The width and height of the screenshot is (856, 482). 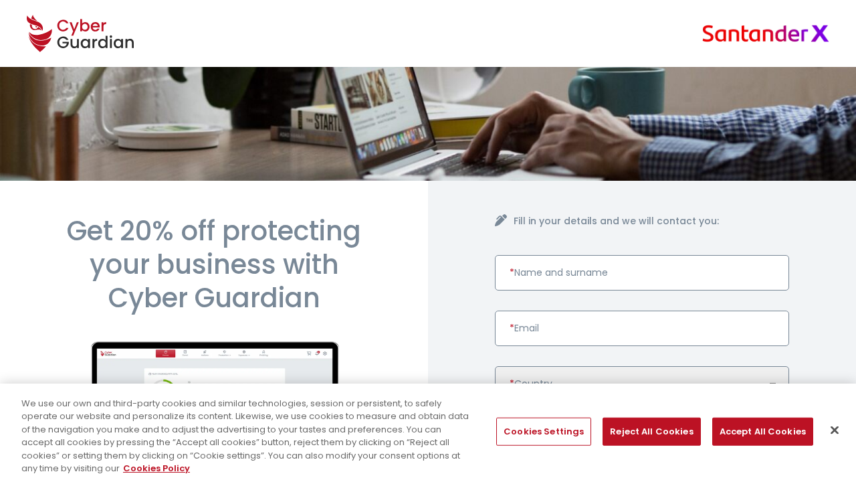 What do you see at coordinates (544, 432) in the screenshot?
I see `button: Cookies Settings, Opens the preference center dialog` at bounding box center [544, 432].